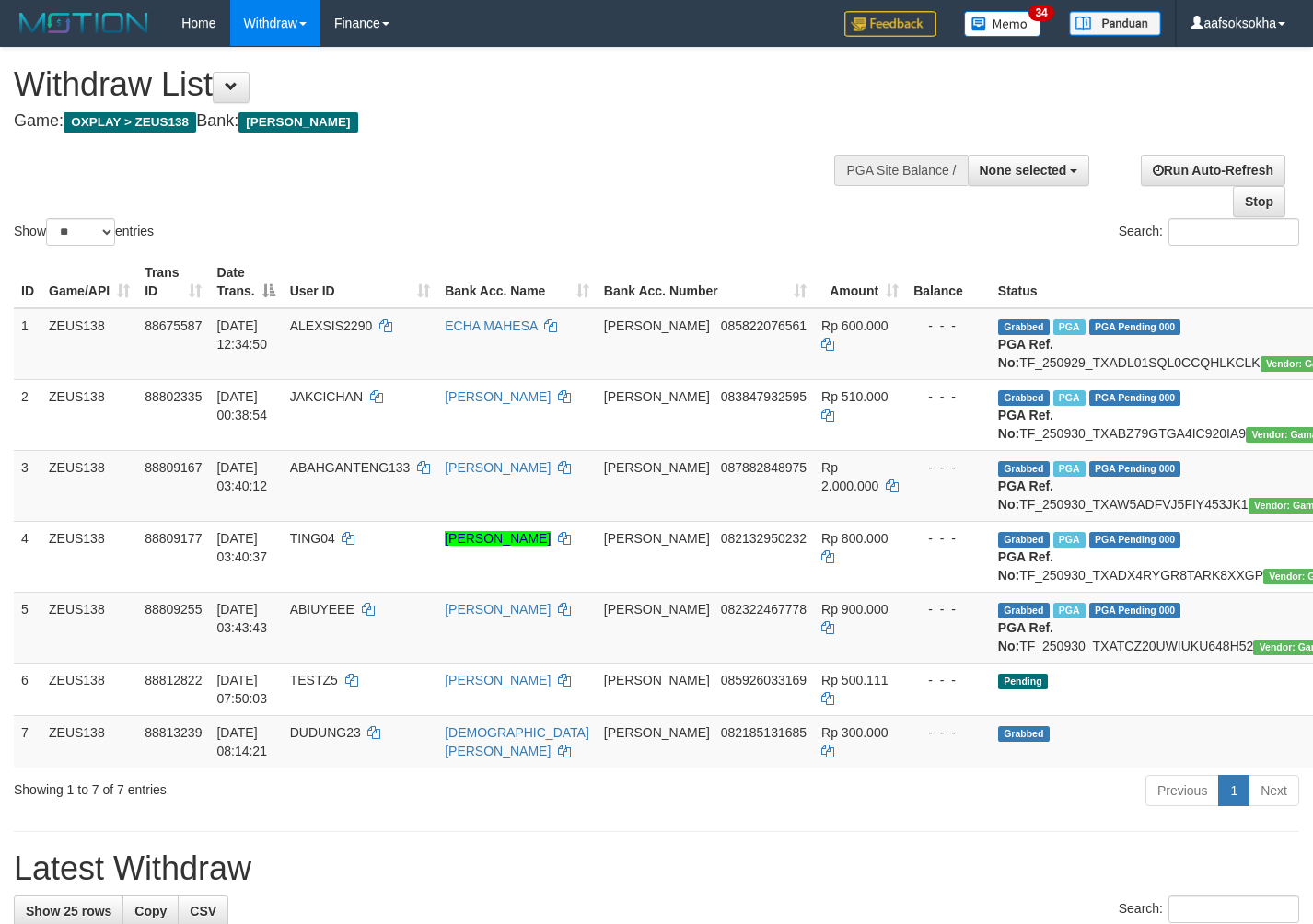 The width and height of the screenshot is (1313, 924). What do you see at coordinates (854, 326) in the screenshot?
I see `span: Rp 600.000` at bounding box center [854, 326].